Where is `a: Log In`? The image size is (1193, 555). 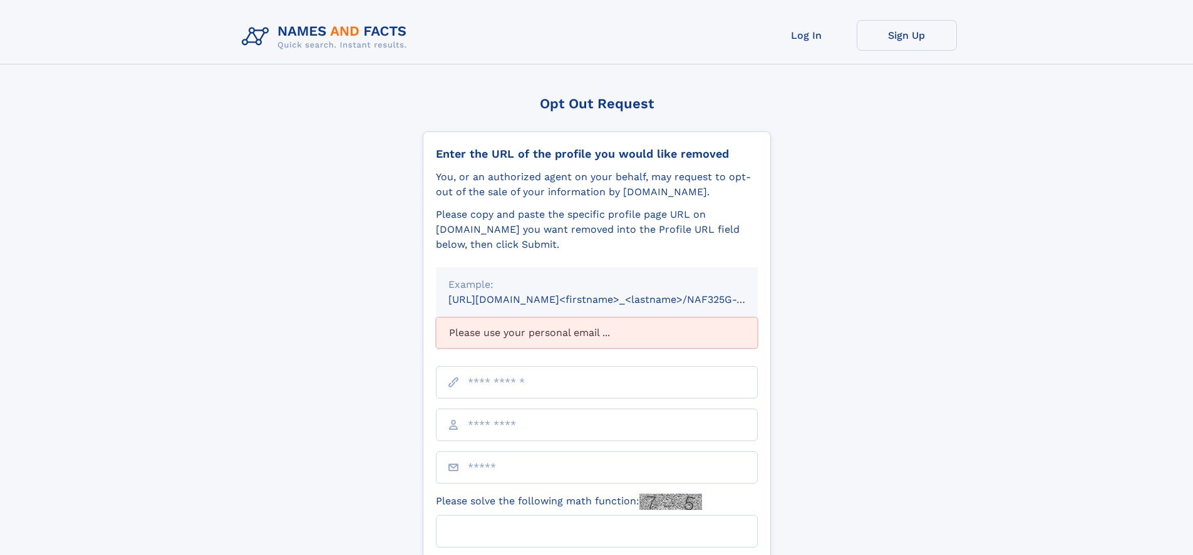 a: Log In is located at coordinates (806, 35).